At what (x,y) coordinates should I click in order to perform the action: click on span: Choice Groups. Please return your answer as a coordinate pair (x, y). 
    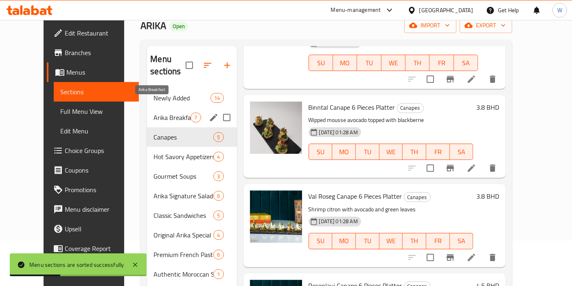
    Looking at the image, I should click on (99, 150).